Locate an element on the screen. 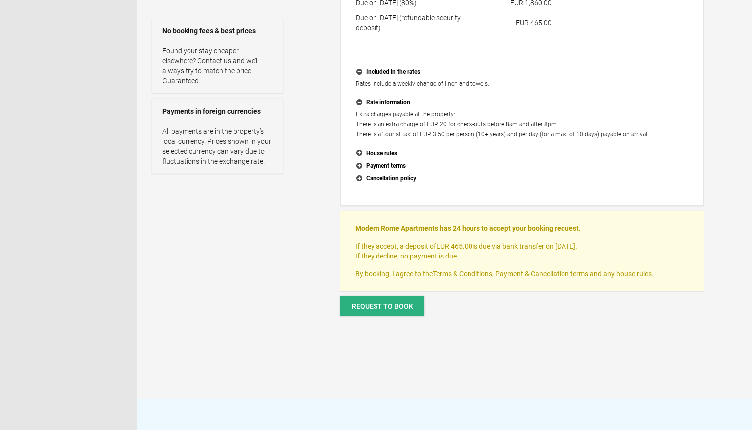 The width and height of the screenshot is (752, 430). p: All payments are in the property’s local currency. Prices shown in your selected currency can var... is located at coordinates (217, 146).